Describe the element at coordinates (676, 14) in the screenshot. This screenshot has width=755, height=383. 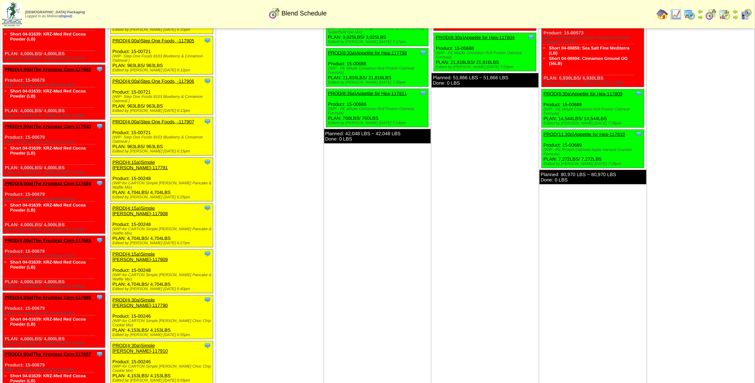
I see `img: line_graph.gif` at that location.